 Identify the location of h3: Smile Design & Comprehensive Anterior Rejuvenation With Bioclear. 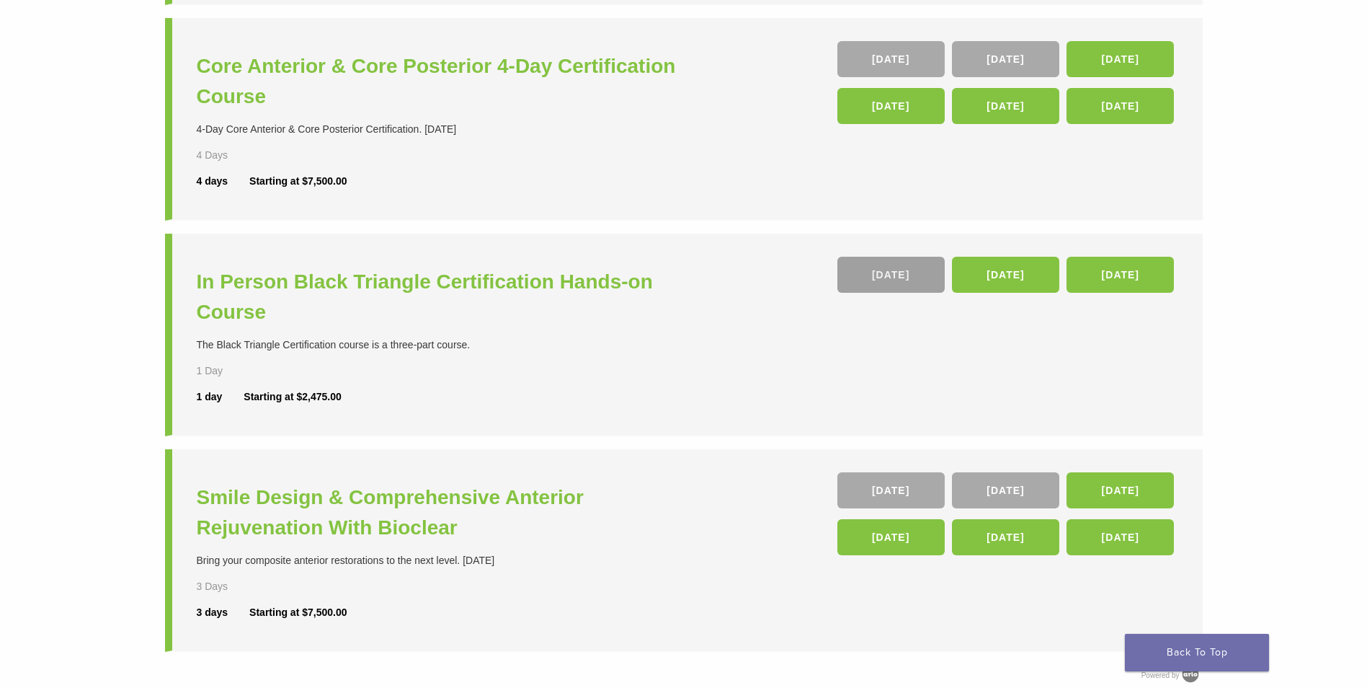
(442, 512).